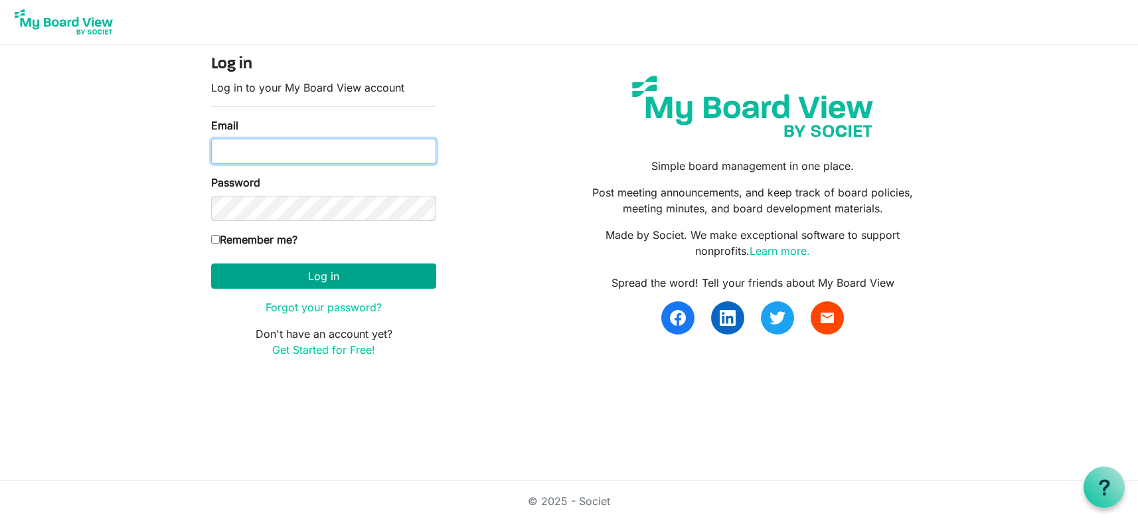 The image size is (1138, 521). I want to click on a: © 2025 - Societ, so click(569, 501).